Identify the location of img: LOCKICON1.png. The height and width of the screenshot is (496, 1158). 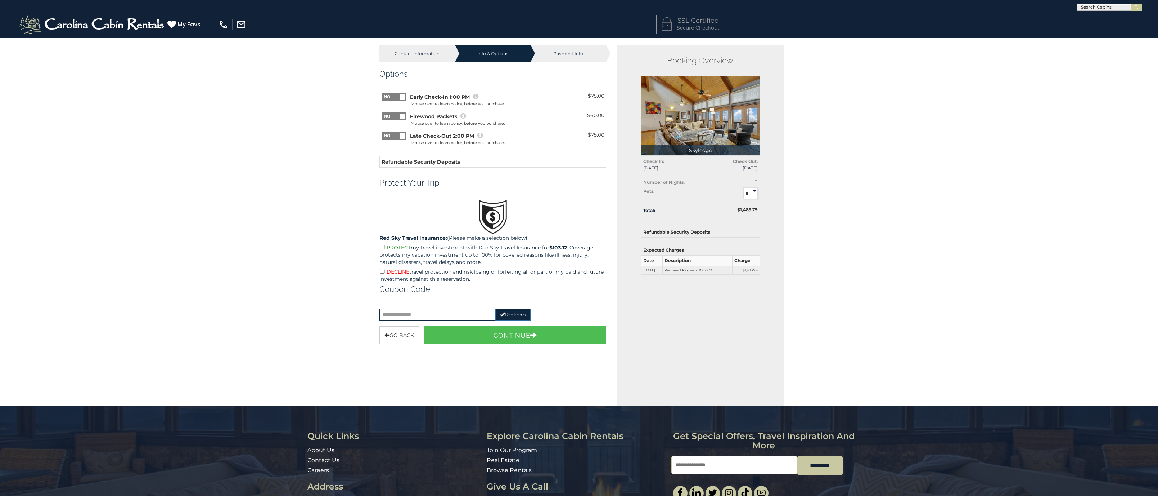
(667, 24).